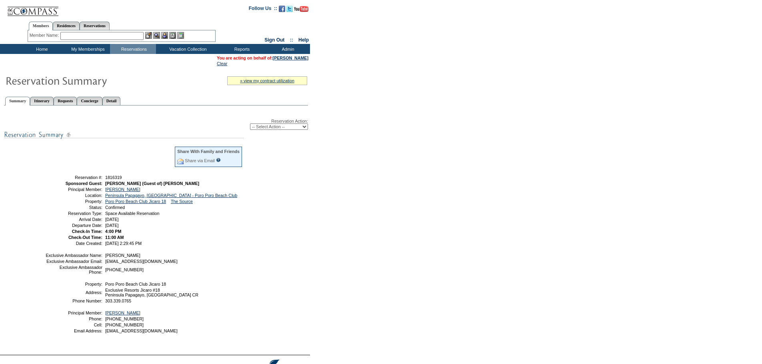  What do you see at coordinates (164, 35) in the screenshot?
I see `img: Impersonate` at bounding box center [164, 35].